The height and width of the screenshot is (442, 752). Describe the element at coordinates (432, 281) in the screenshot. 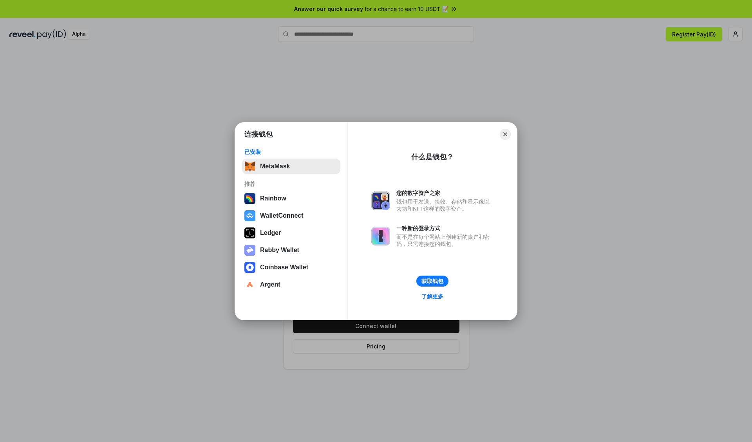

I see `button: 获取钱包` at that location.